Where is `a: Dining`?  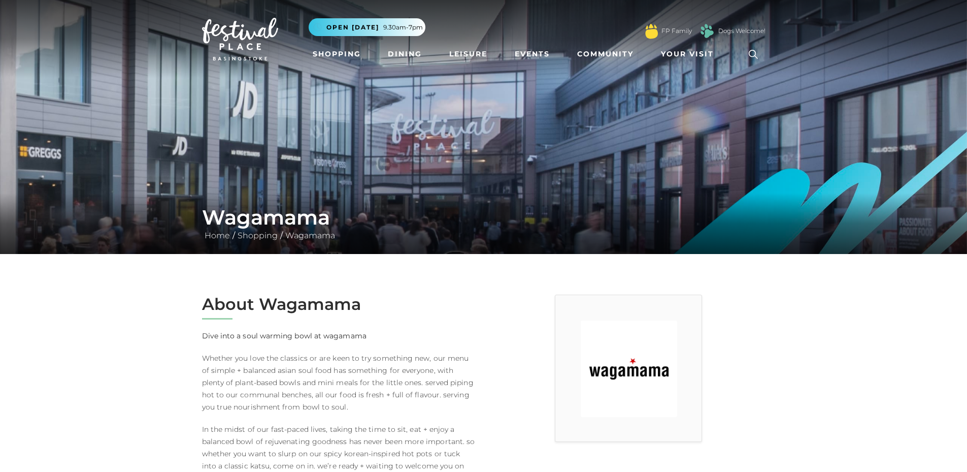
a: Dining is located at coordinates (405, 54).